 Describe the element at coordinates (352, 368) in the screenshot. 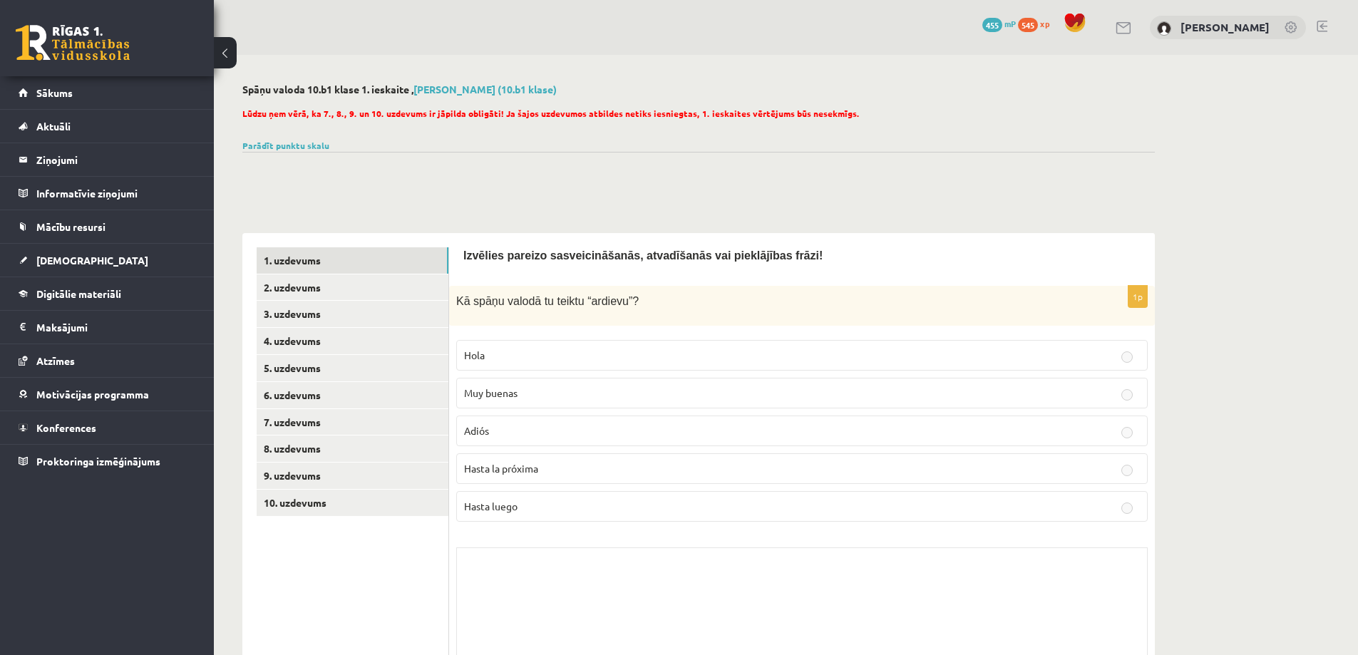

I see `a: 5. uzdevums` at that location.